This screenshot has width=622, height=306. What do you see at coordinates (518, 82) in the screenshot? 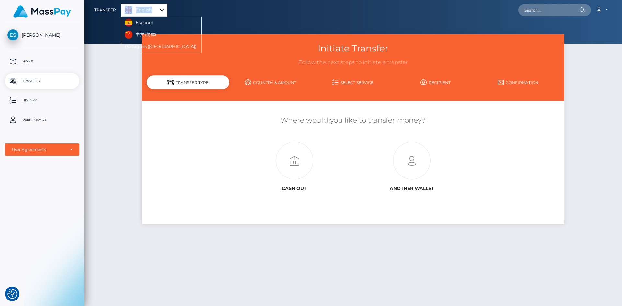
I see `a: Confirmation` at bounding box center [518, 82].